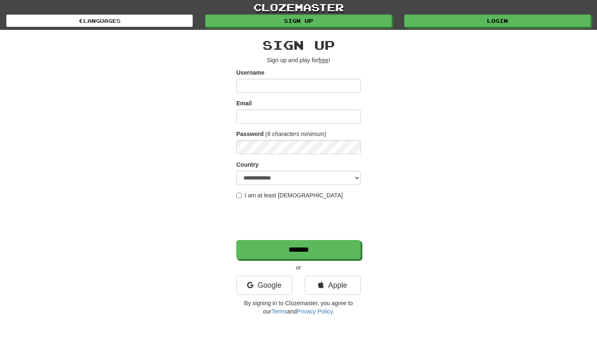 This screenshot has width=597, height=340. Describe the element at coordinates (299, 60) in the screenshot. I see `p: Sign up and play for !` at that location.